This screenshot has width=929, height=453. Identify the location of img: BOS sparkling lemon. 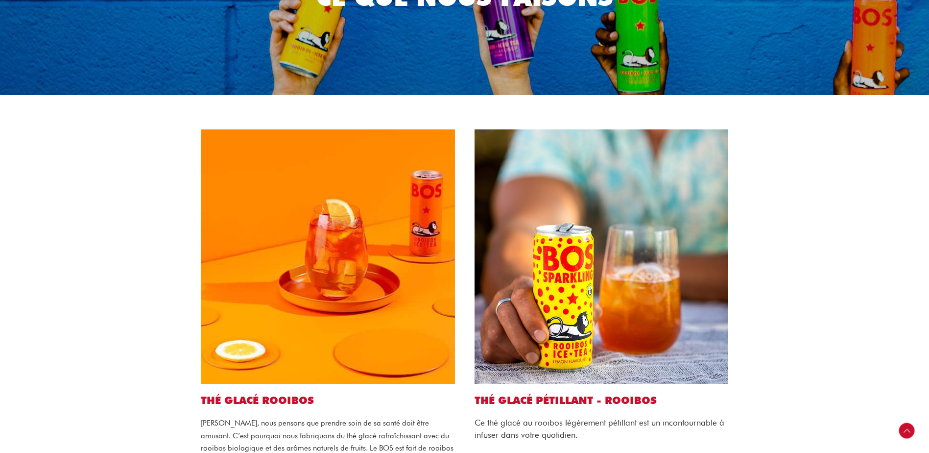
(602, 256).